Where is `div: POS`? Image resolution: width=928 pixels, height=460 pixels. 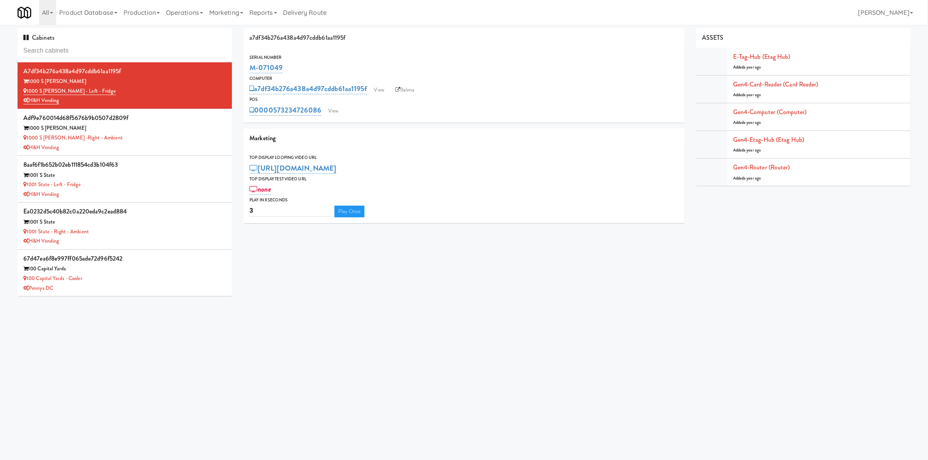
div: POS is located at coordinates (464, 100).